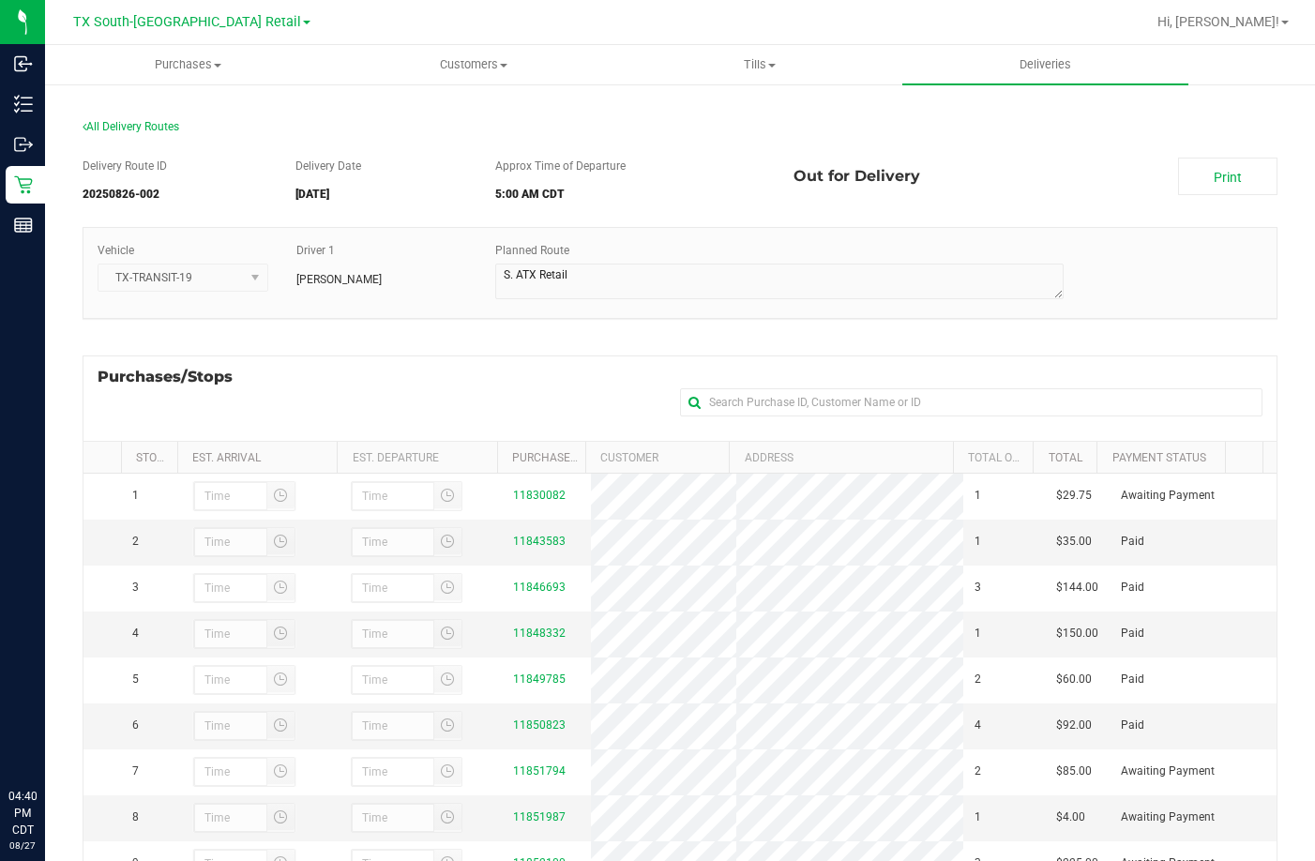 This screenshot has width=1315, height=861. Describe the element at coordinates (560, 166) in the screenshot. I see `label: Approx Time of Departure` at that location.